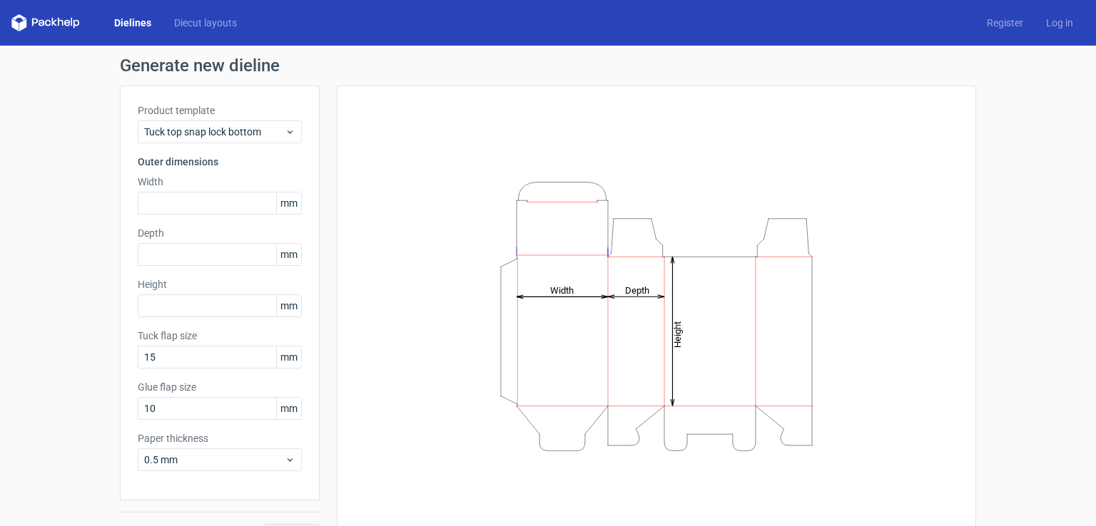 The width and height of the screenshot is (1096, 526). I want to click on a: Dielines, so click(133, 23).